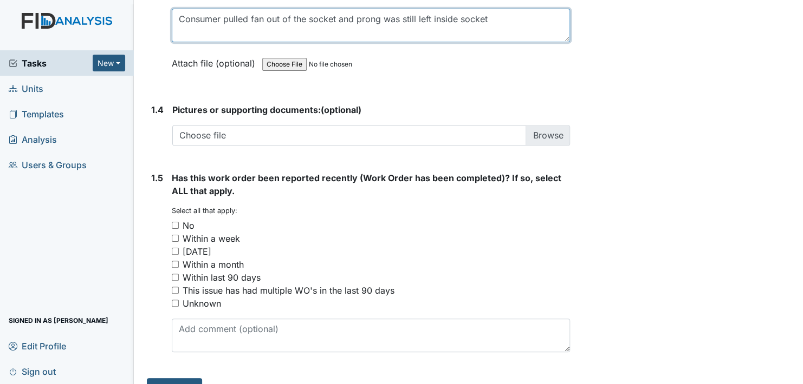  I want to click on input: Within a week, so click(175, 238).